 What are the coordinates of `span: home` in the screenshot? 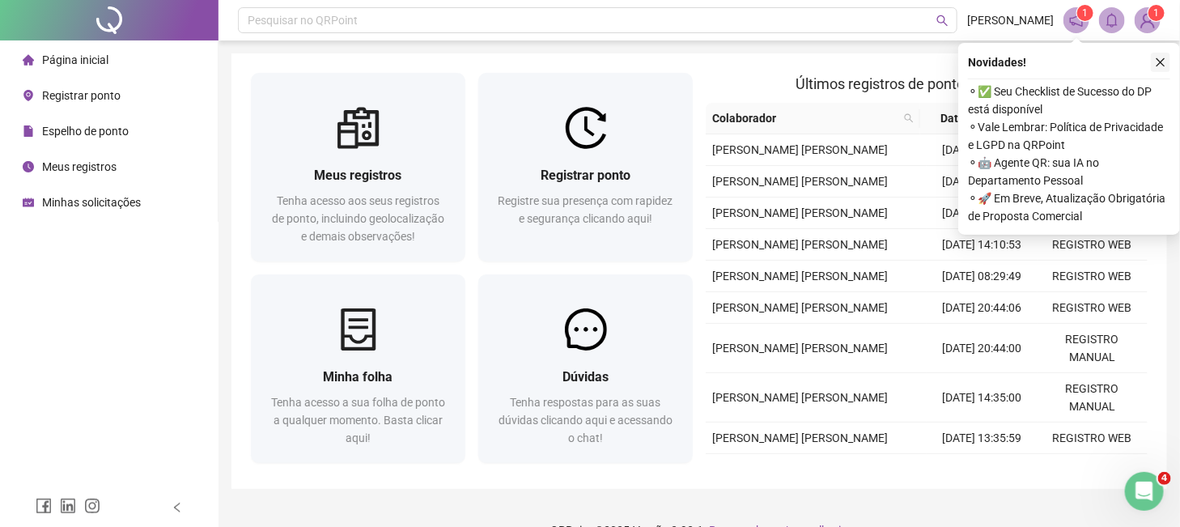 It's located at (28, 60).